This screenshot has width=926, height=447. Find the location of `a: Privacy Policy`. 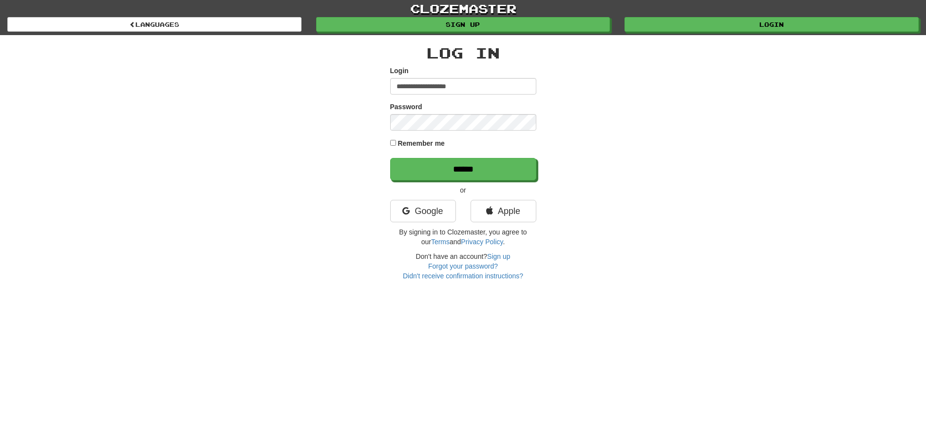

a: Privacy Policy is located at coordinates (482, 242).